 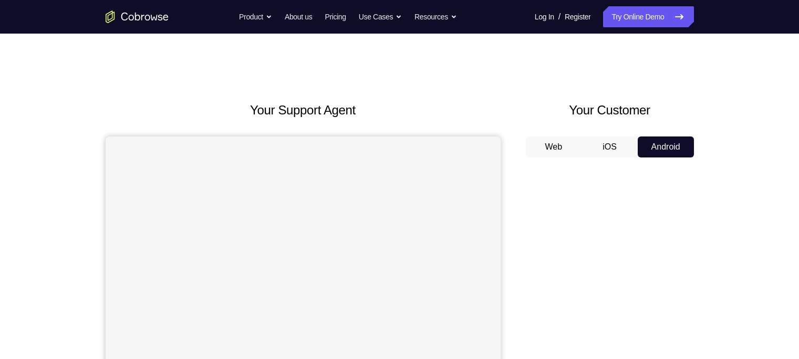 I want to click on a: Go to the home page, so click(x=137, y=17).